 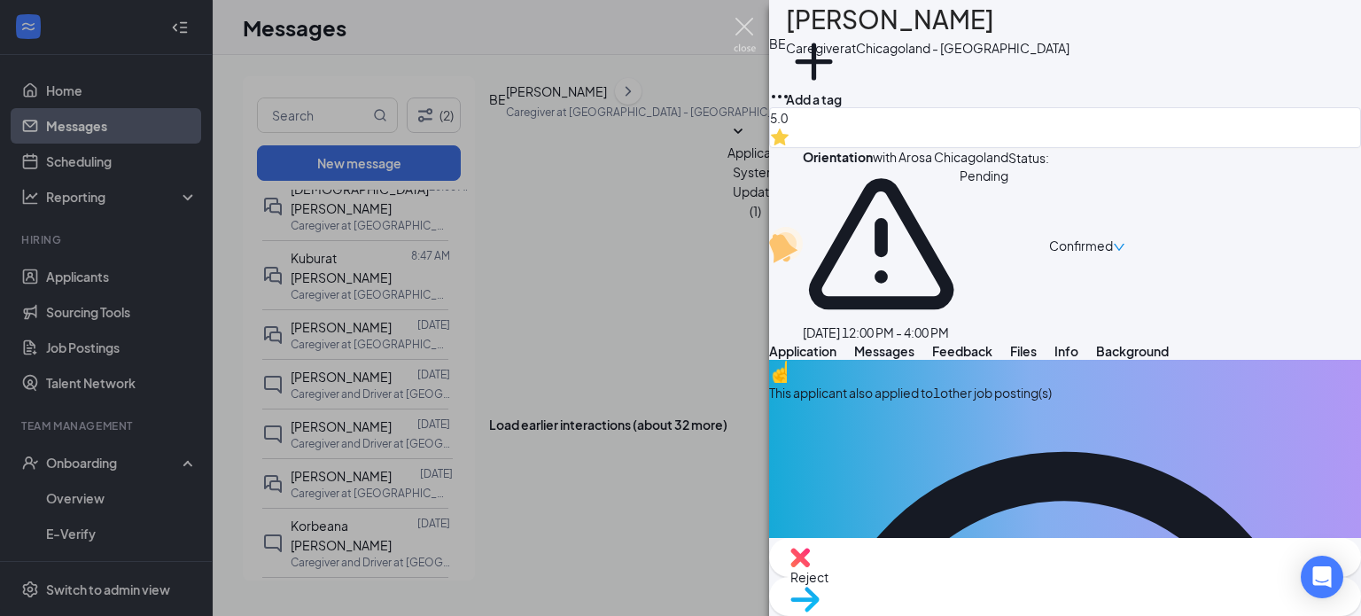 I want to click on svg: Warning, so click(x=881, y=244).